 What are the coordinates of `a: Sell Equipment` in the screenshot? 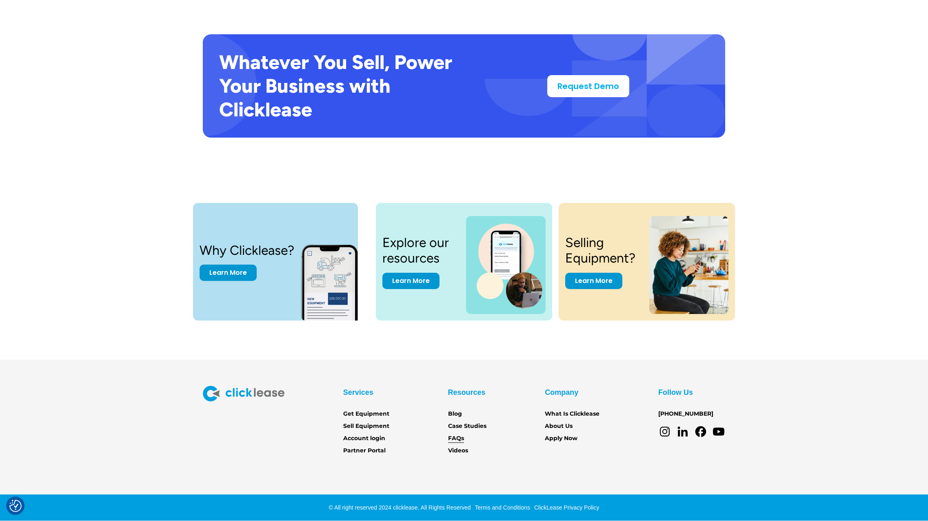 It's located at (366, 426).